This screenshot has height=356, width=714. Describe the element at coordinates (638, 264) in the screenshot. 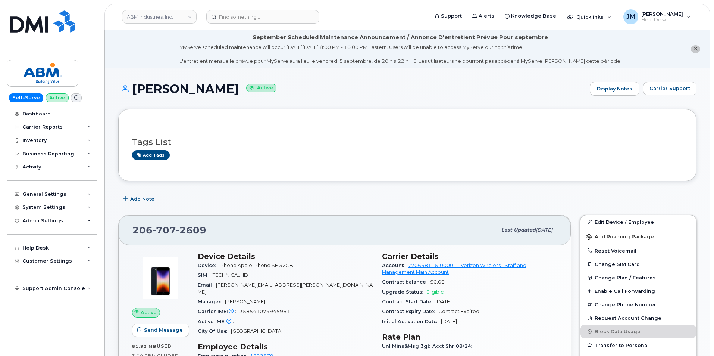

I see `button: Change SIM Card` at that location.